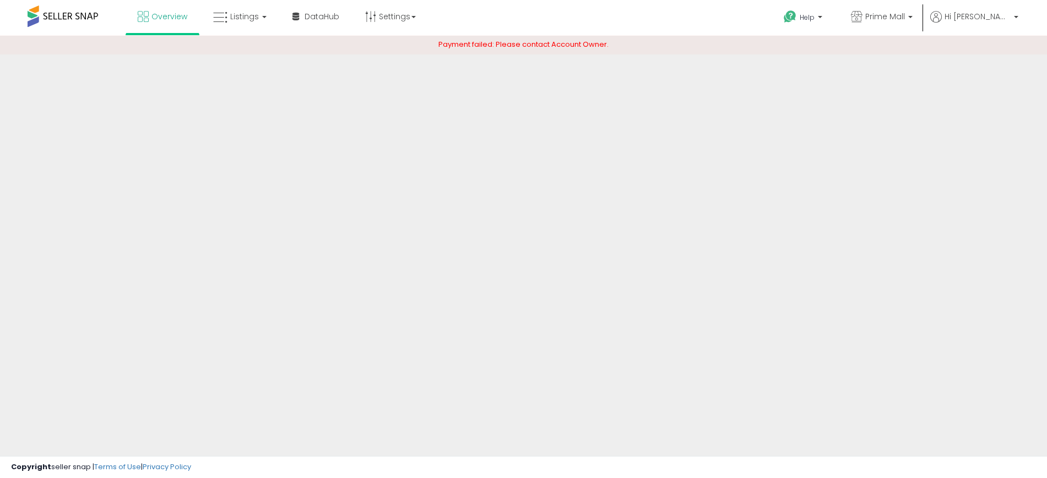 This screenshot has height=478, width=1047. I want to click on strong: Copyright, so click(31, 467).